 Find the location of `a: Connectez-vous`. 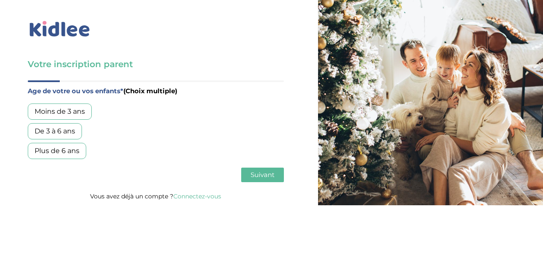

a: Connectez-vous is located at coordinates (197, 196).